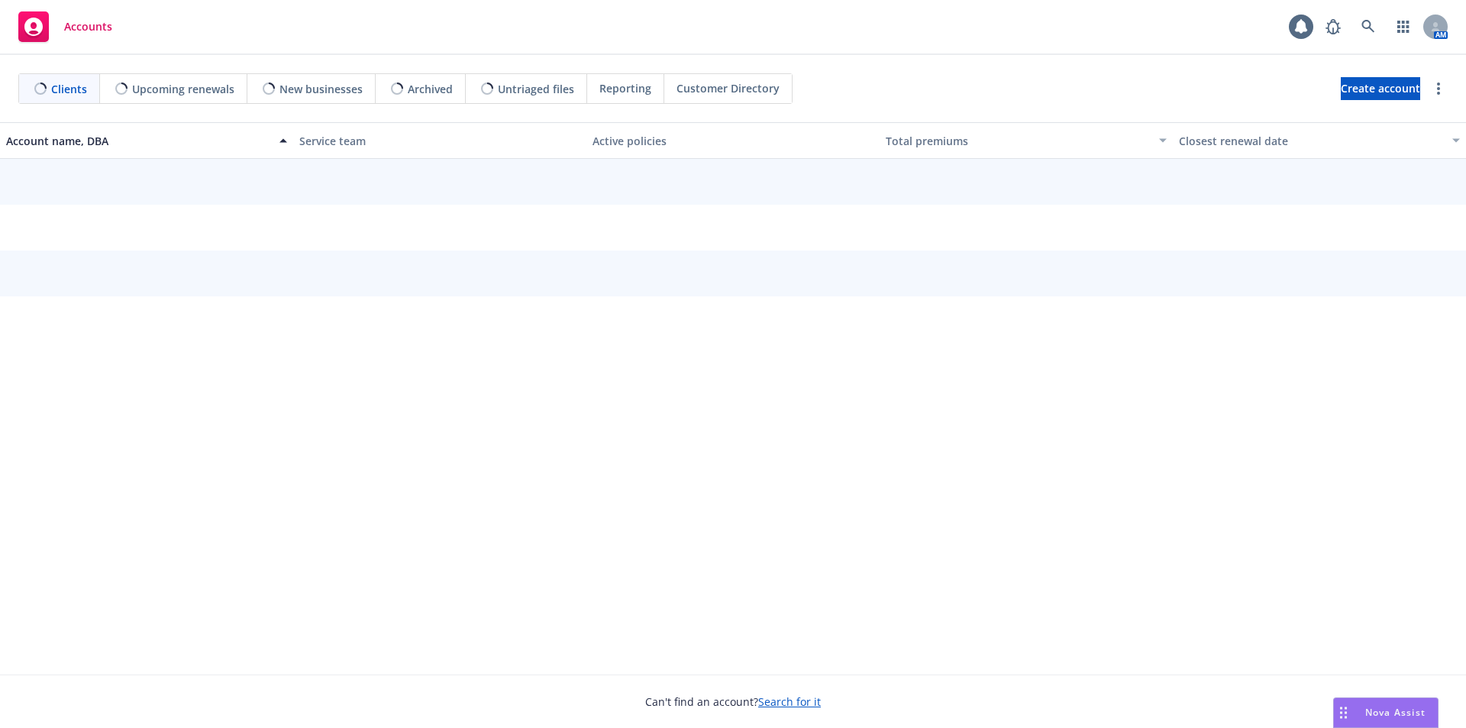 The height and width of the screenshot is (728, 1466). I want to click on div: Drag to move, so click(1344, 713).